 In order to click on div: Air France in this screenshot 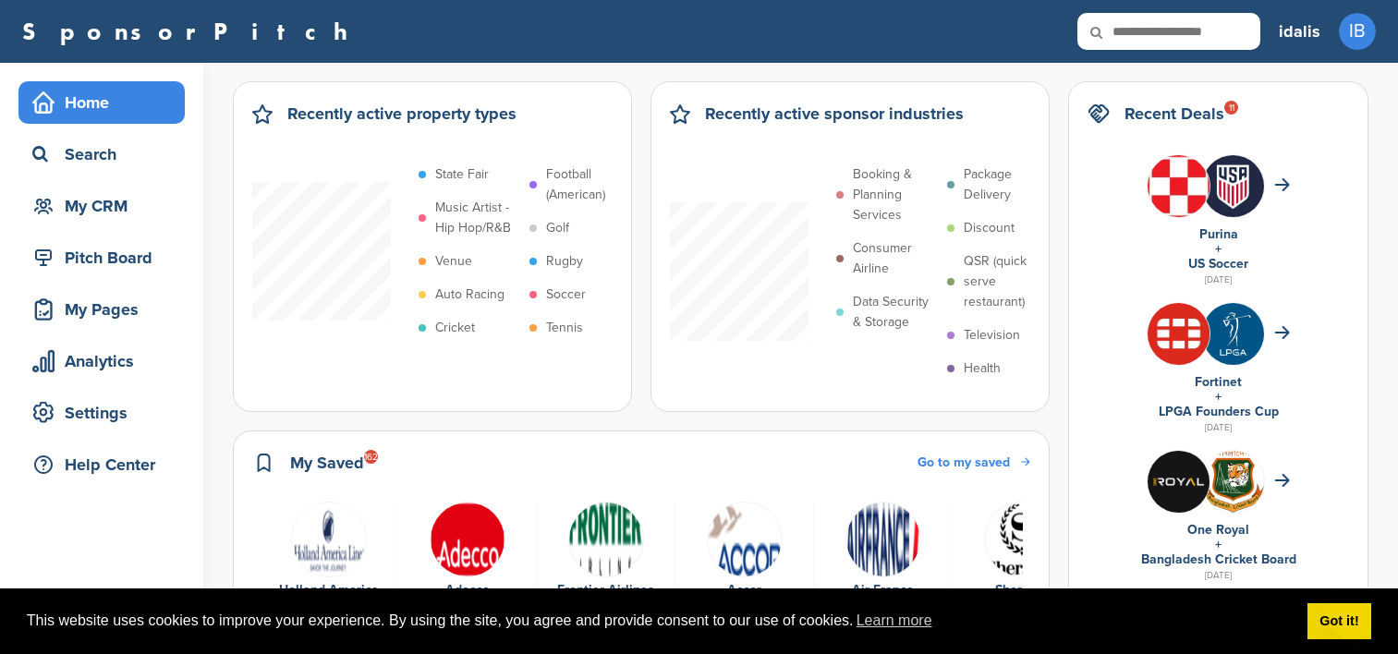, I will do `click(882, 590)`.